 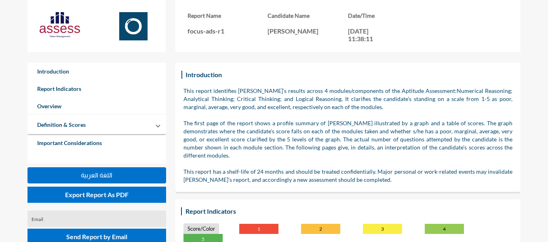 I want to click on h3: Introduction, so click(x=204, y=74).